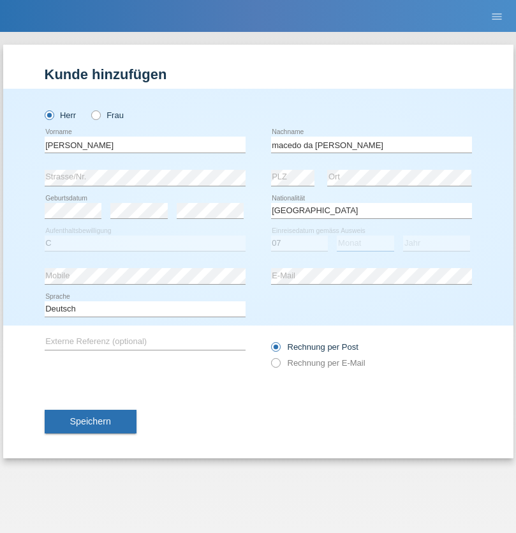  What do you see at coordinates (497, 16) in the screenshot?
I see `a: menu` at bounding box center [497, 16].